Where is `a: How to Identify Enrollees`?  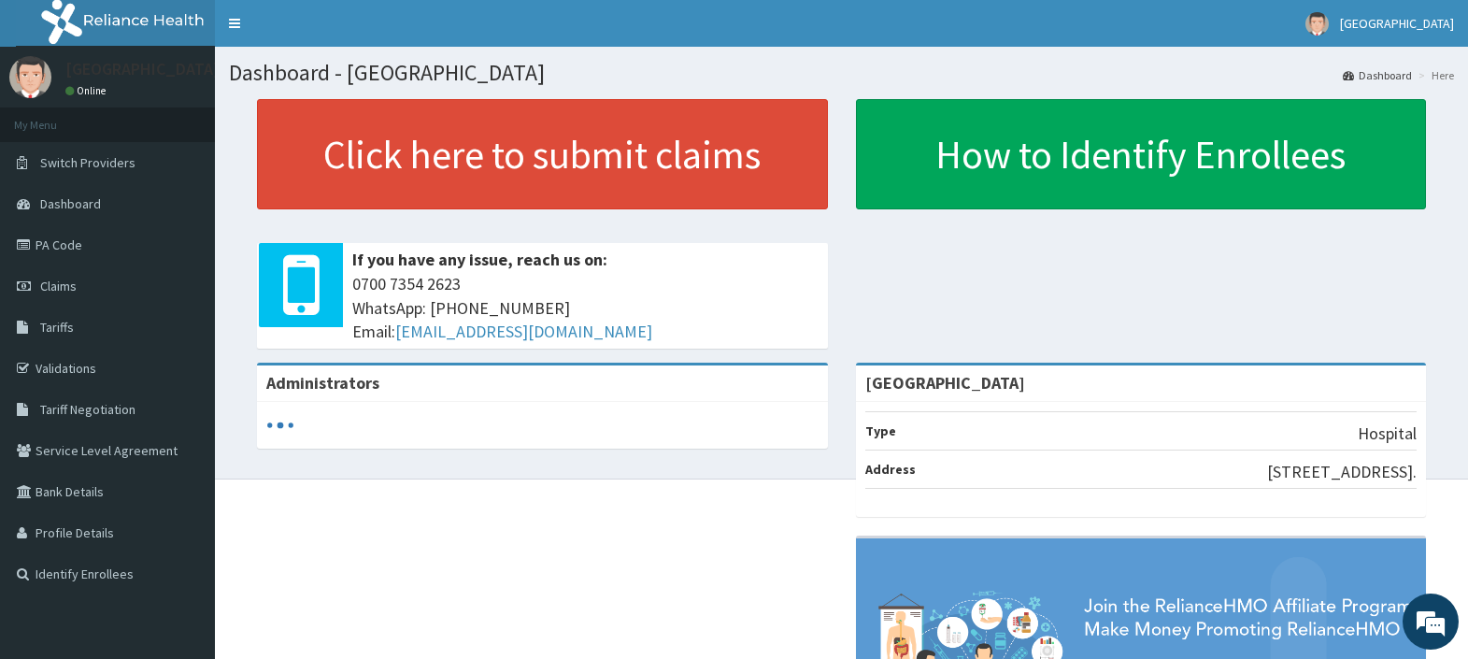
a: How to Identify Enrollees is located at coordinates (1141, 154).